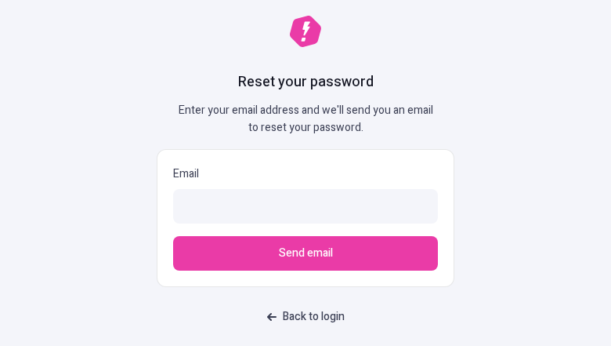 This screenshot has width=611, height=346. Describe the element at coordinates (306, 206) in the screenshot. I see `input: Email` at that location.